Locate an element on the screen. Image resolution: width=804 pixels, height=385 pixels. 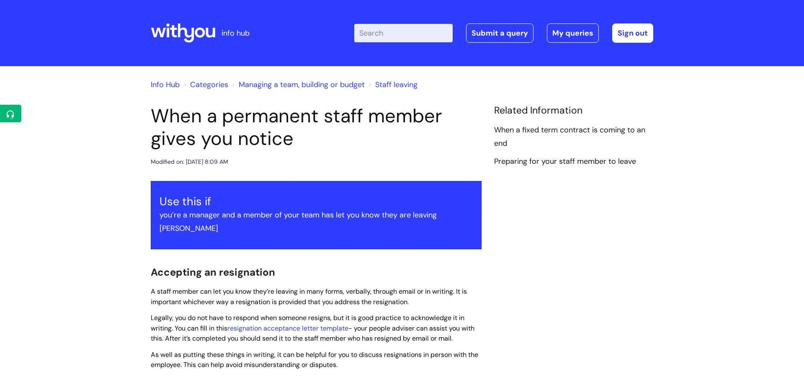
span: As well as putting these things in writing, it can be helpful for you to discuss resignations in ... is located at coordinates (314, 360).